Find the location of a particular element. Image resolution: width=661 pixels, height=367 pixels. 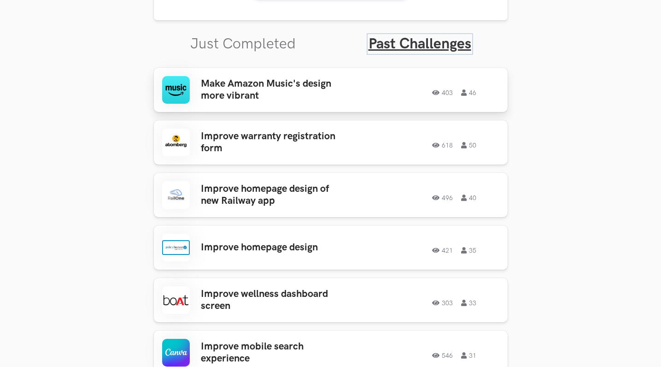

h3: Improve wellness dashboard screen is located at coordinates (273, 300).